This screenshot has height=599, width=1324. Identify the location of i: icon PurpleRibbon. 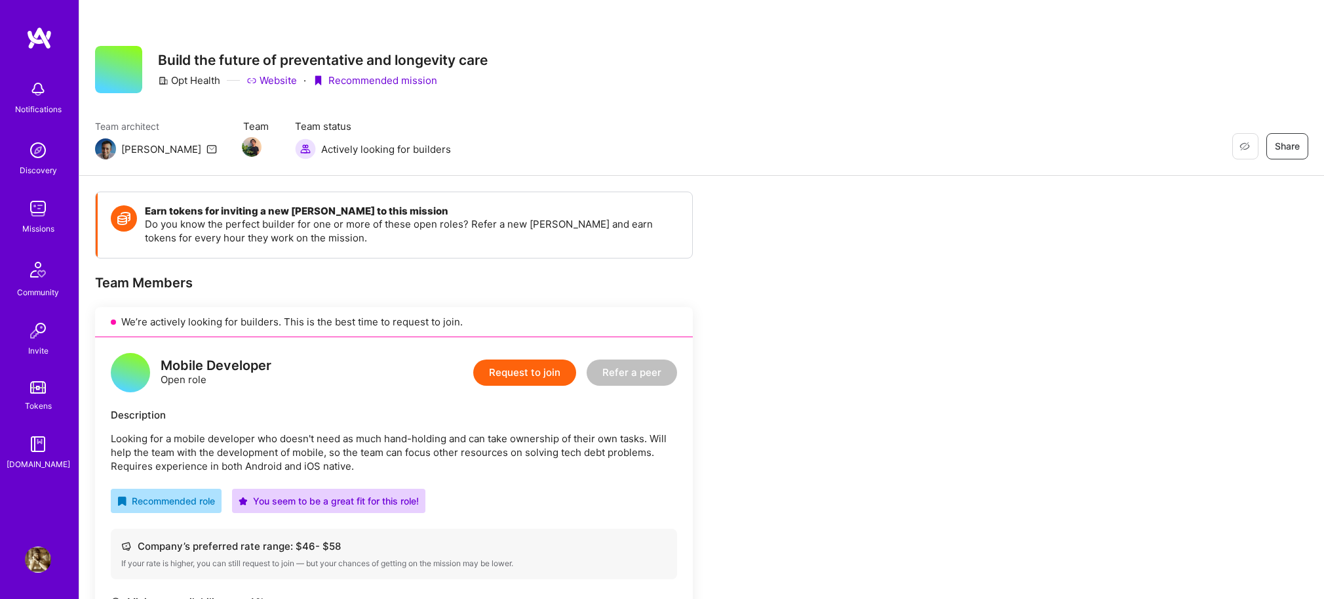
(318, 81).